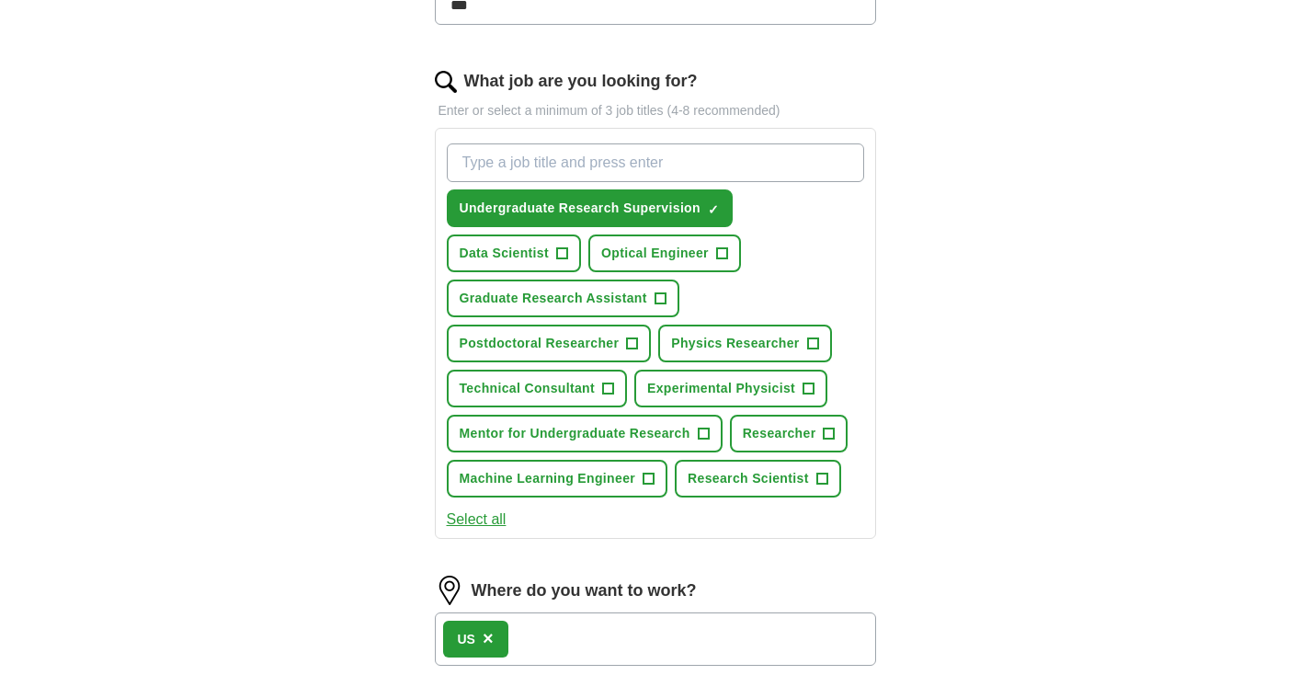 The image size is (1310, 675). I want to click on button: Undergraduate Research Supervision✓, so click(589, 208).